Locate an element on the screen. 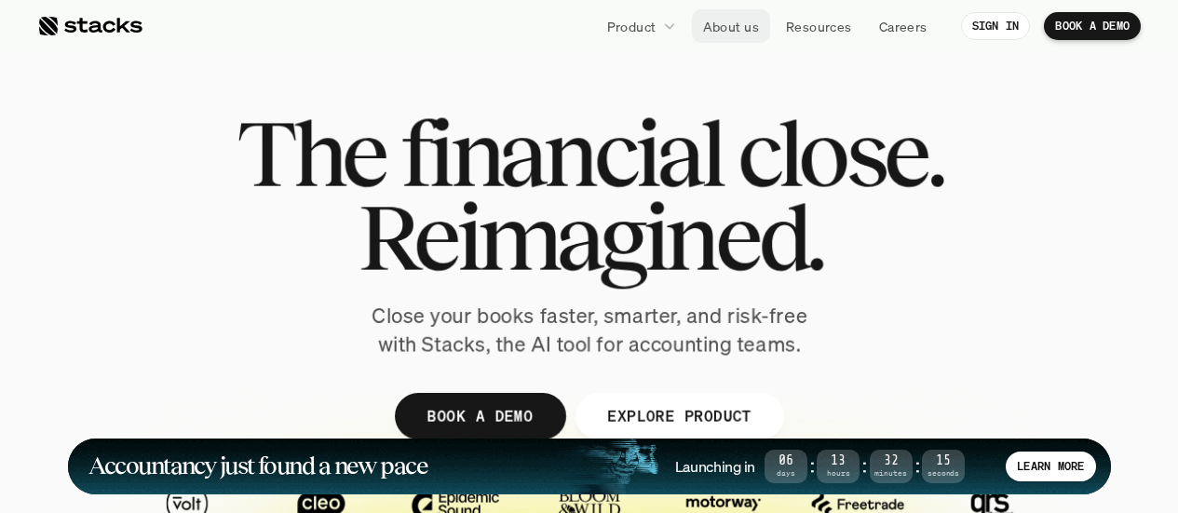  span: 06 is located at coordinates (786, 461).